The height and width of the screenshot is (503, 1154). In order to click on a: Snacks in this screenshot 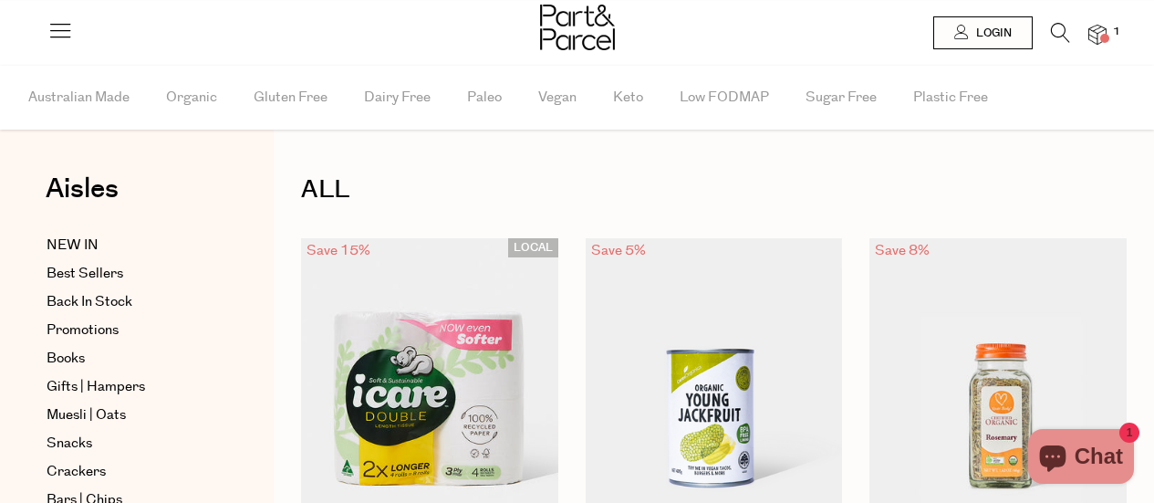, I will do `click(130, 443)`.